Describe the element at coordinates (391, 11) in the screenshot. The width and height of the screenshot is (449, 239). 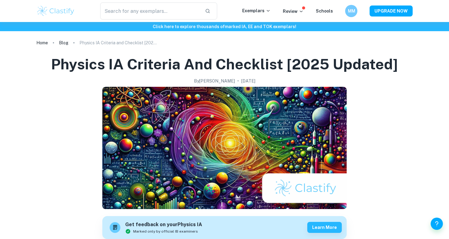
I see `button: UPGRADE NOW` at that location.